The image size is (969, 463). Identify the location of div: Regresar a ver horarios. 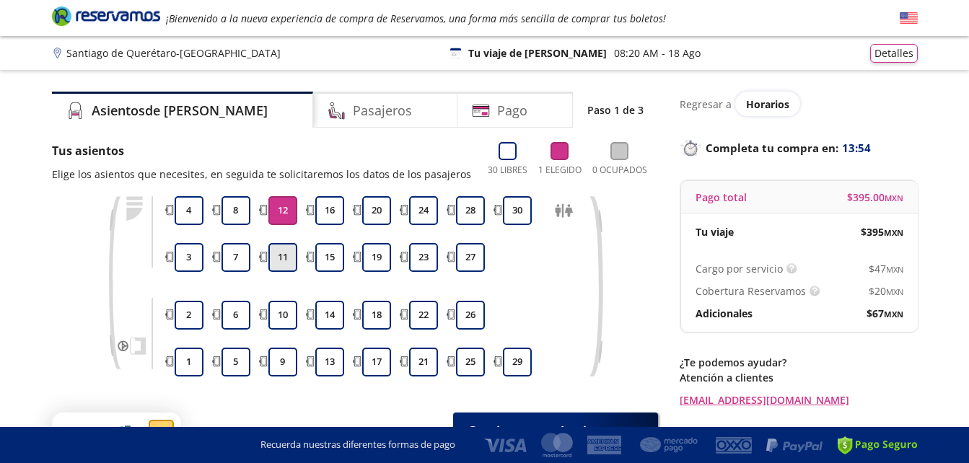
(798, 104).